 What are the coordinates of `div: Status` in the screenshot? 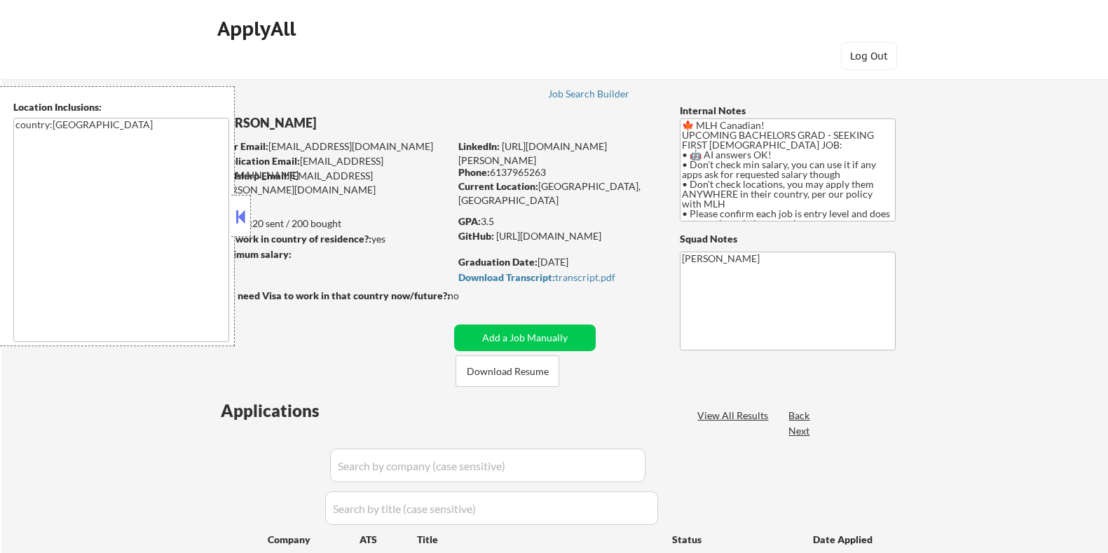 It's located at (733, 539).